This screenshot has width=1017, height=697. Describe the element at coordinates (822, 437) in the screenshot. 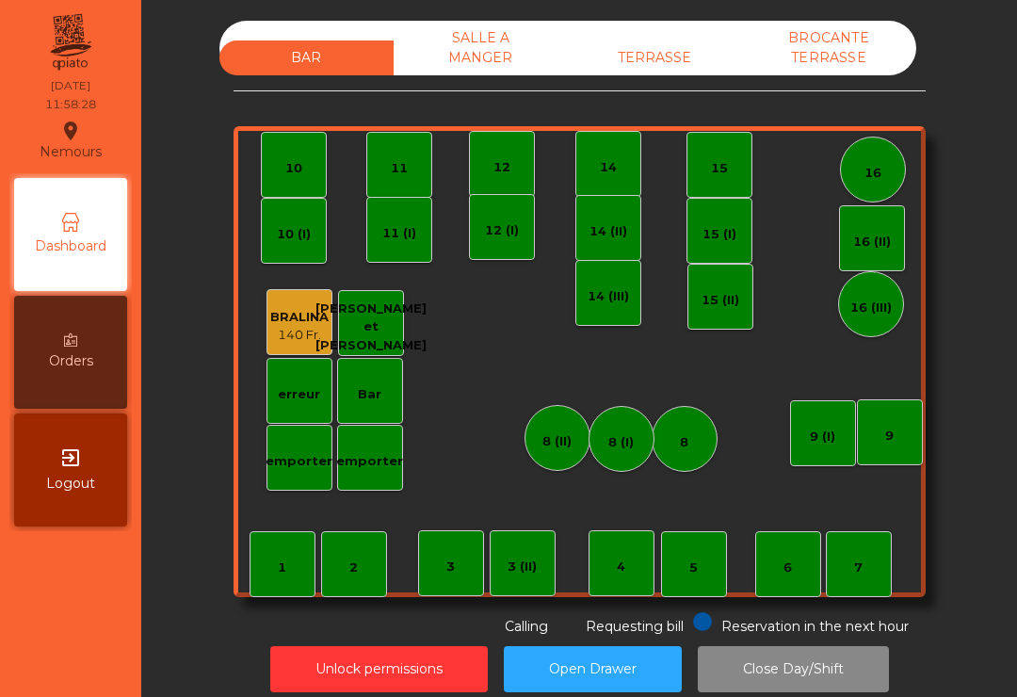

I see `div: 9 (I)` at that location.